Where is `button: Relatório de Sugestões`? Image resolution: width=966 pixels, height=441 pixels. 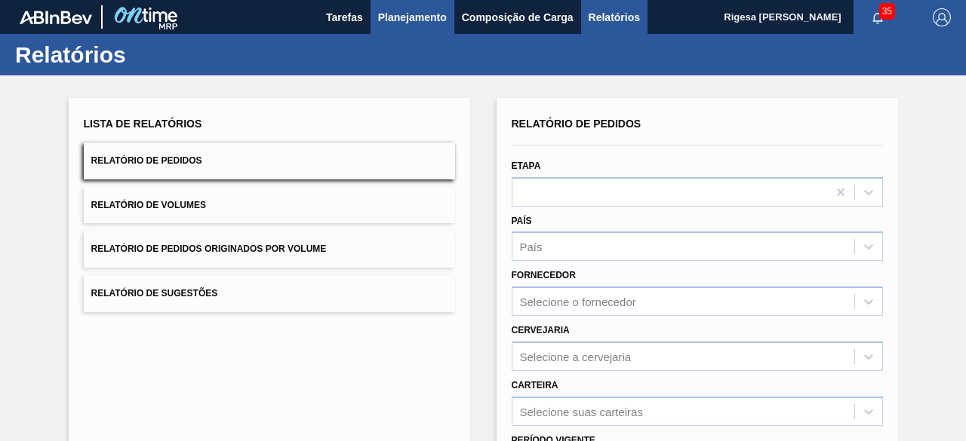
button: Relatório de Sugestões is located at coordinates (269, 293).